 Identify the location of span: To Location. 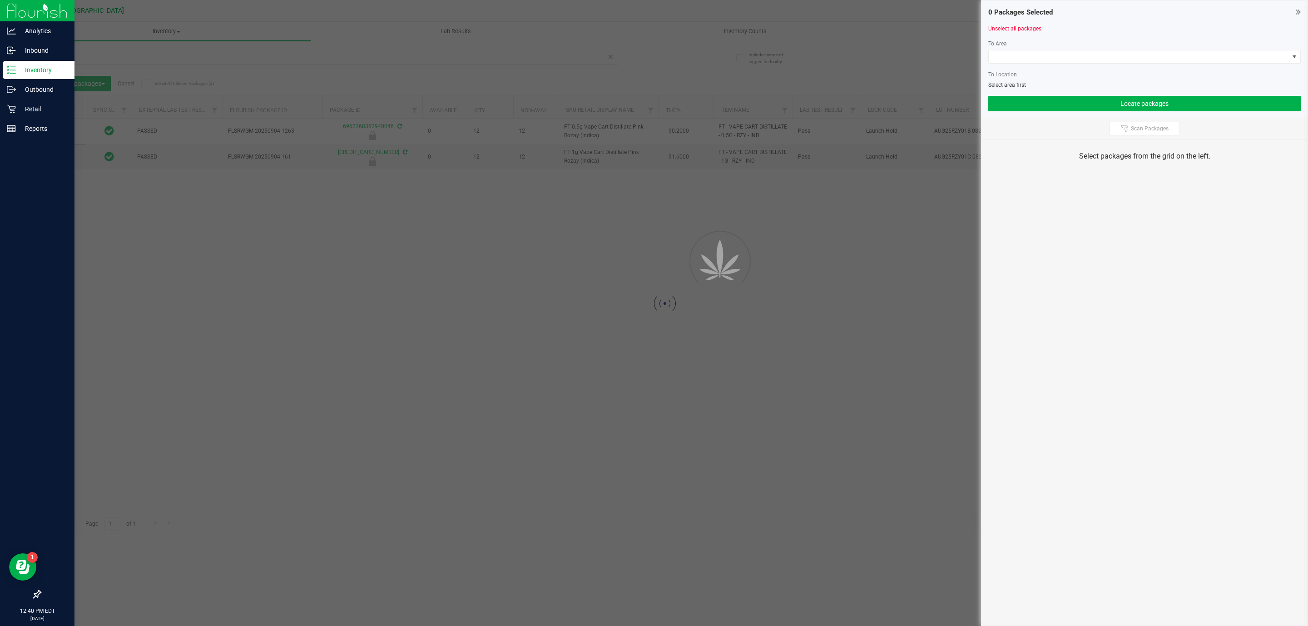
(1002, 74).